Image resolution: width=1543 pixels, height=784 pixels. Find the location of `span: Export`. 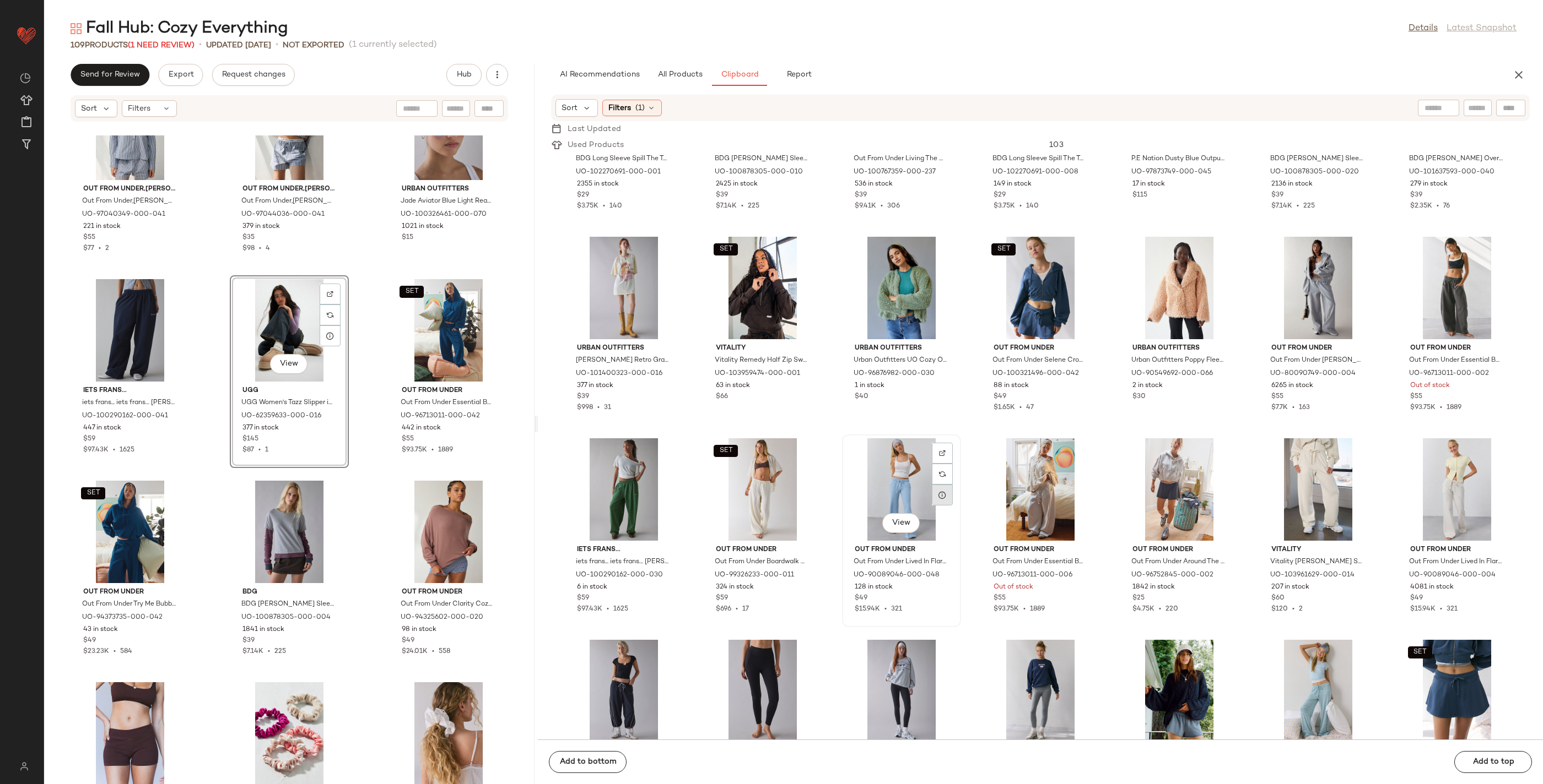

span: Export is located at coordinates (181, 75).